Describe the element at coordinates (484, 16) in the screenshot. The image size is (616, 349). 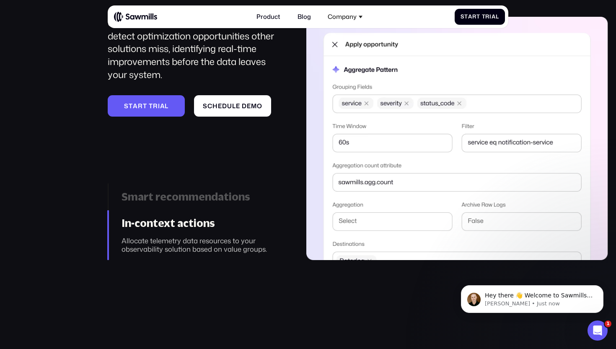
I see `span: T` at that location.